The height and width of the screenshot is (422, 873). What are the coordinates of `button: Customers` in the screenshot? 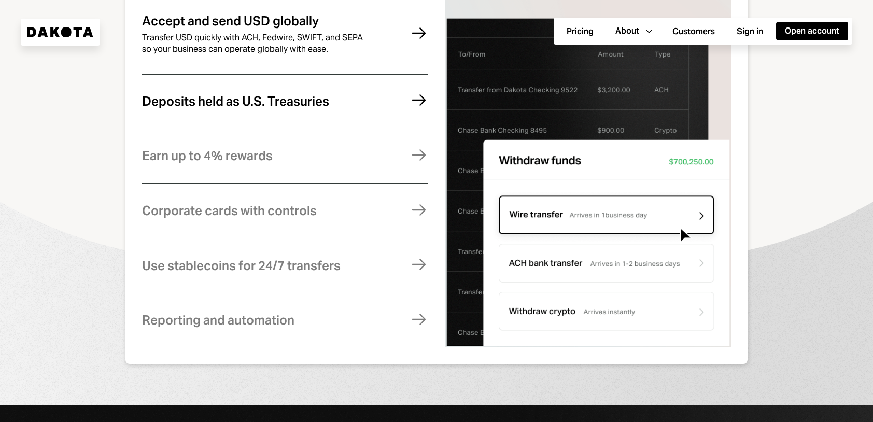 It's located at (693, 32).